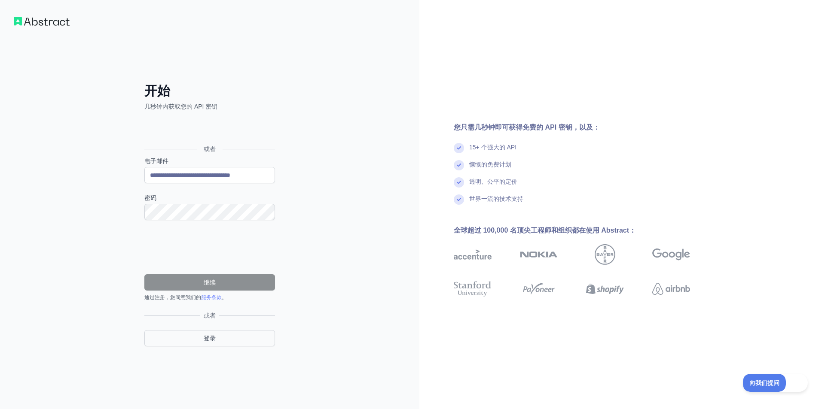  What do you see at coordinates (493, 182) in the screenshot?
I see `font: 透明、公平的定价` at bounding box center [493, 182].